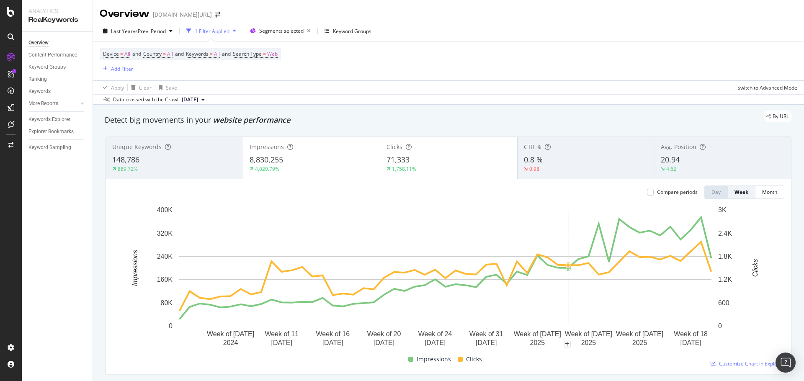  Describe the element at coordinates (281, 31) in the screenshot. I see `span: Segments selected` at that location.